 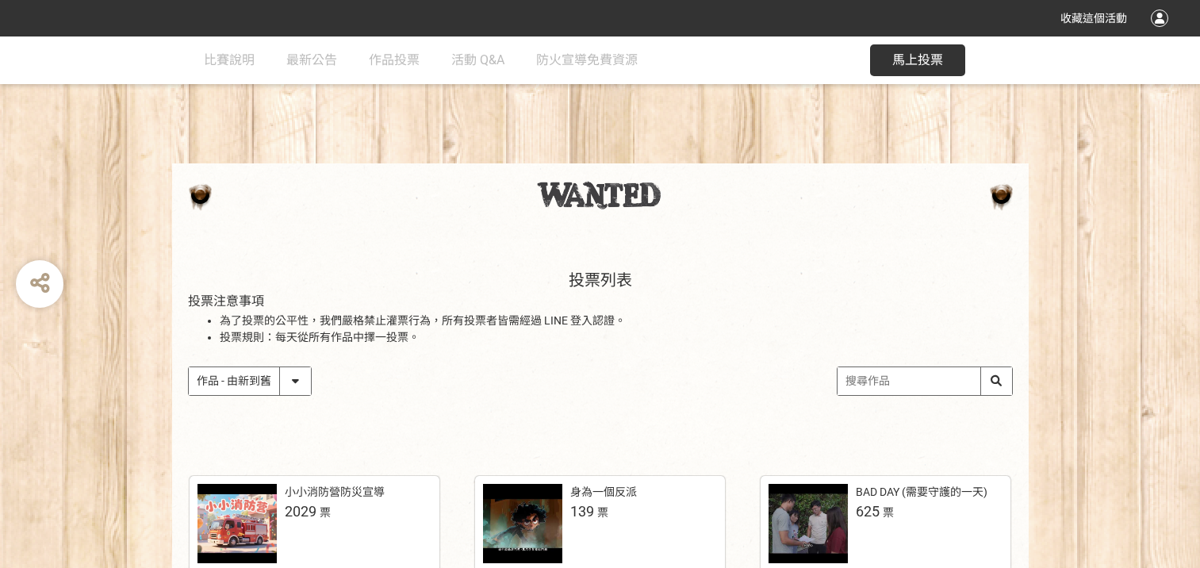 I want to click on div: 小小消防營防災宣導, so click(x=335, y=492).